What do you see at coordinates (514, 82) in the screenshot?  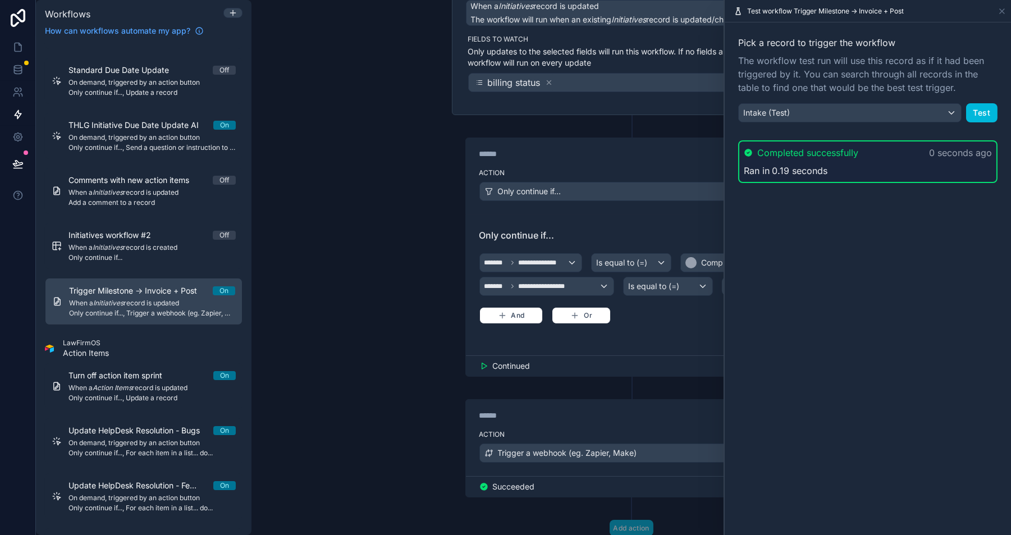 I see `span: billing status` at bounding box center [514, 82].